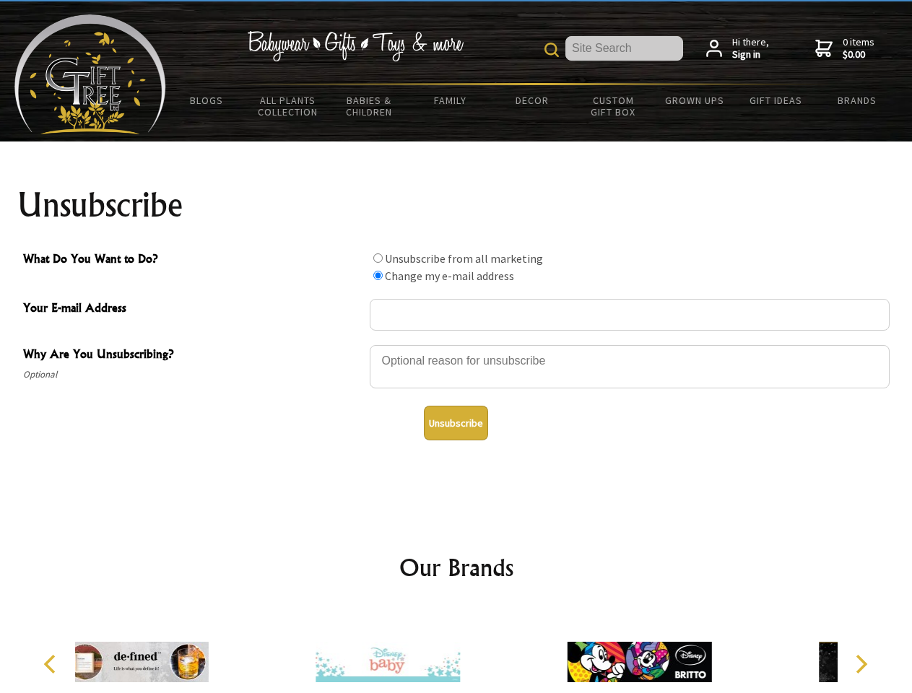  What do you see at coordinates (193, 309) in the screenshot?
I see `span: Your E-mail Address` at bounding box center [193, 309].